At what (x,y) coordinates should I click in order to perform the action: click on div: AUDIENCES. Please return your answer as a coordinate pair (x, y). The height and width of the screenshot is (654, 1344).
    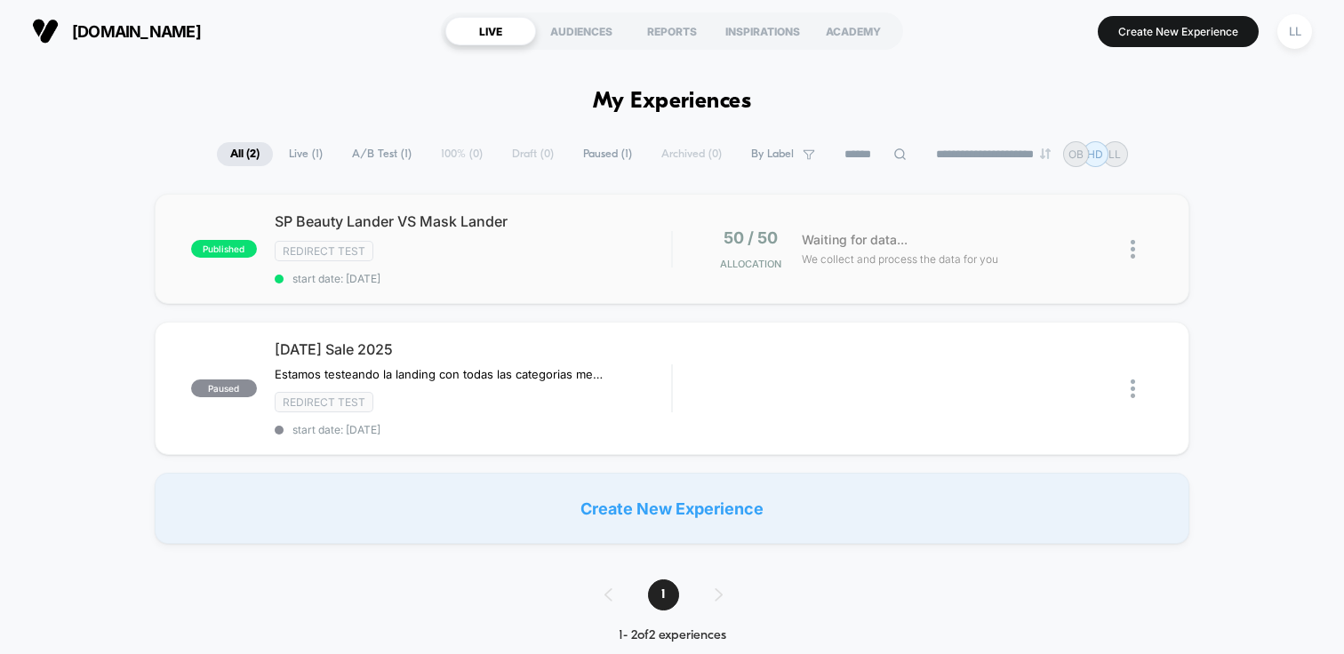
    Looking at the image, I should click on (581, 31).